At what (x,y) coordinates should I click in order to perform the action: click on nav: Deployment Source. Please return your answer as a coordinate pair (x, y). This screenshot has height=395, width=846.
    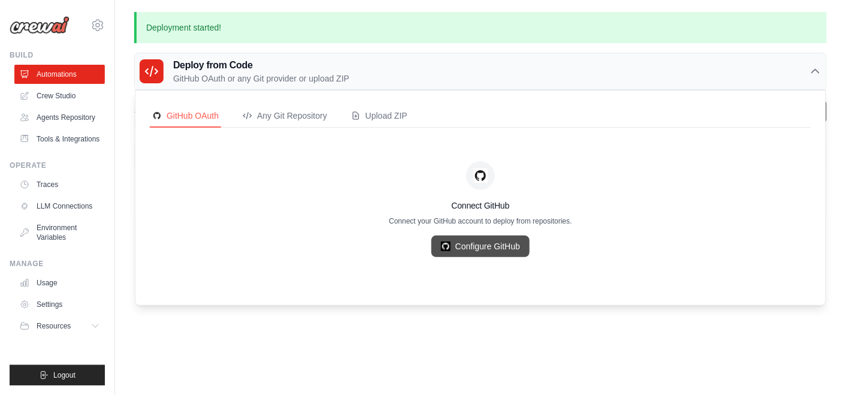
    Looking at the image, I should click on (480, 116).